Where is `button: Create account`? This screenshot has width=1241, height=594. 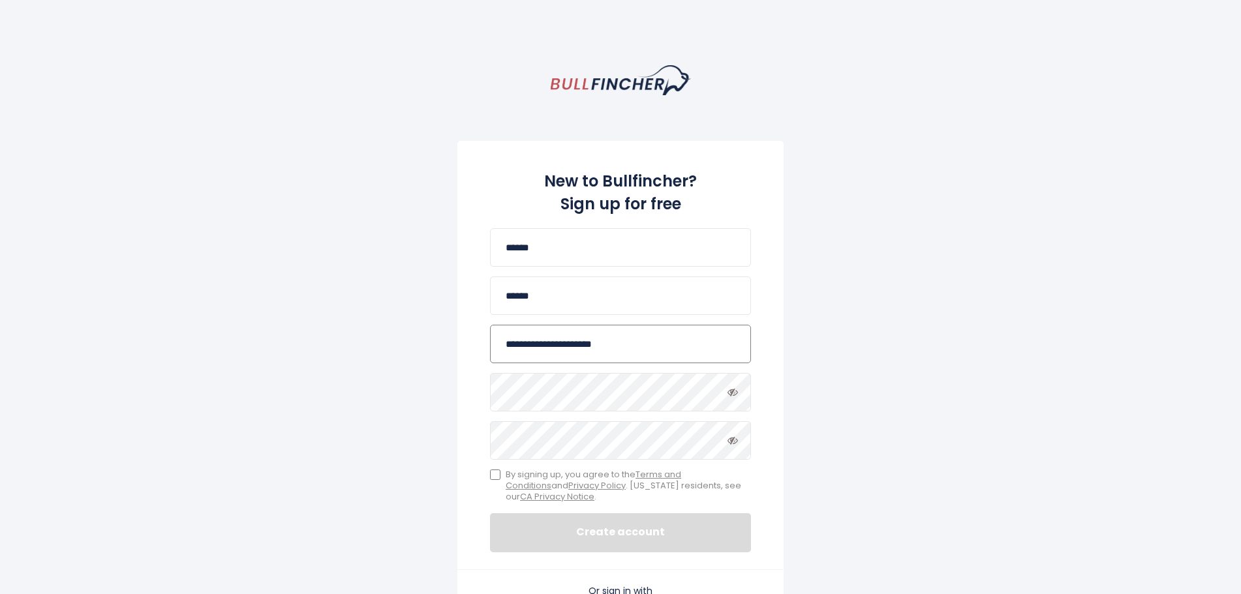 button: Create account is located at coordinates (620, 533).